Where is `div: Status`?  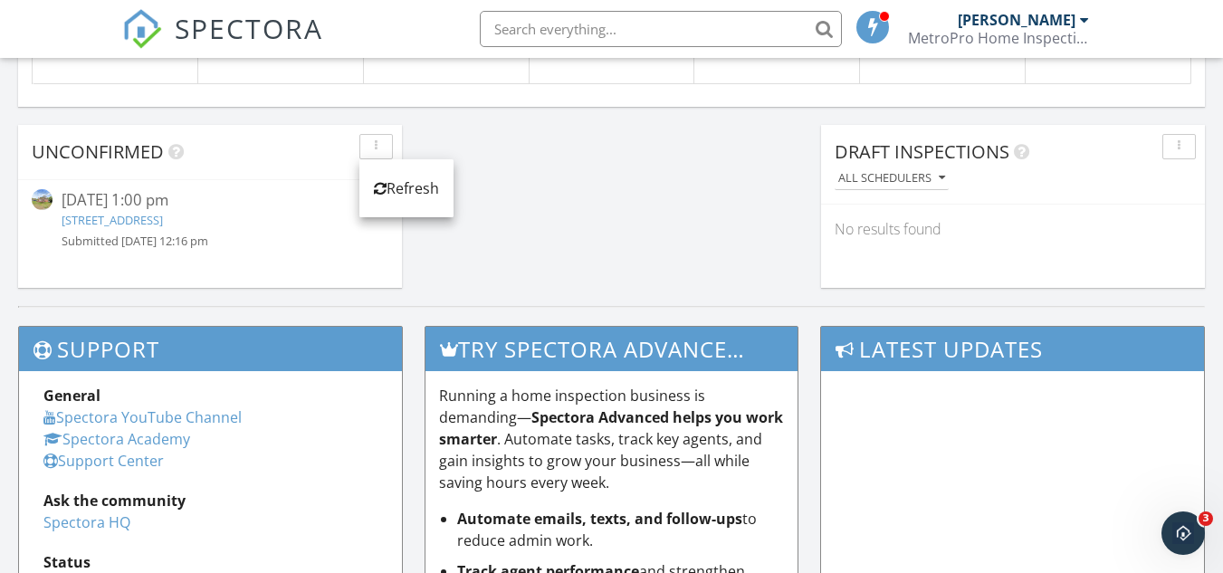
div: Status is located at coordinates (210, 562).